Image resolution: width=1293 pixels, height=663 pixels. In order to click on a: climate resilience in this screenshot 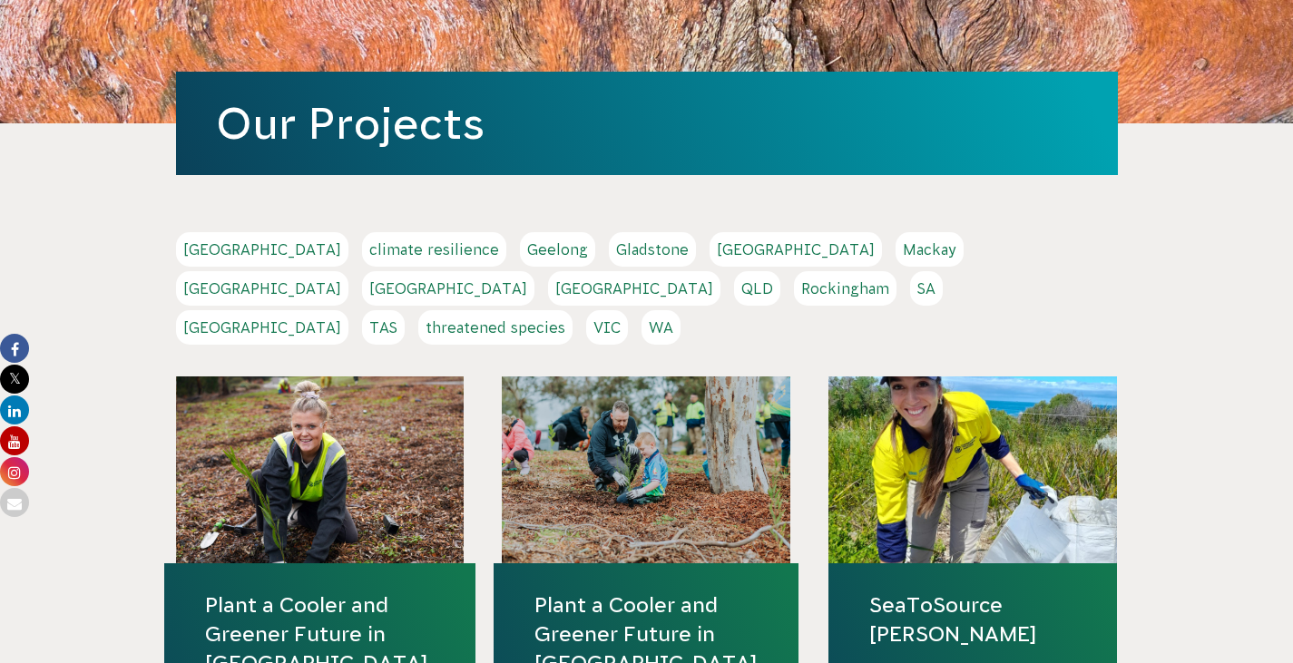, I will do `click(434, 249)`.